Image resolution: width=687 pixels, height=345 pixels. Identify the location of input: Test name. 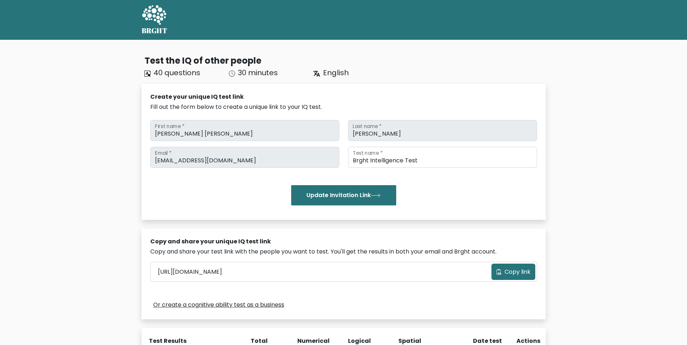
(442, 157).